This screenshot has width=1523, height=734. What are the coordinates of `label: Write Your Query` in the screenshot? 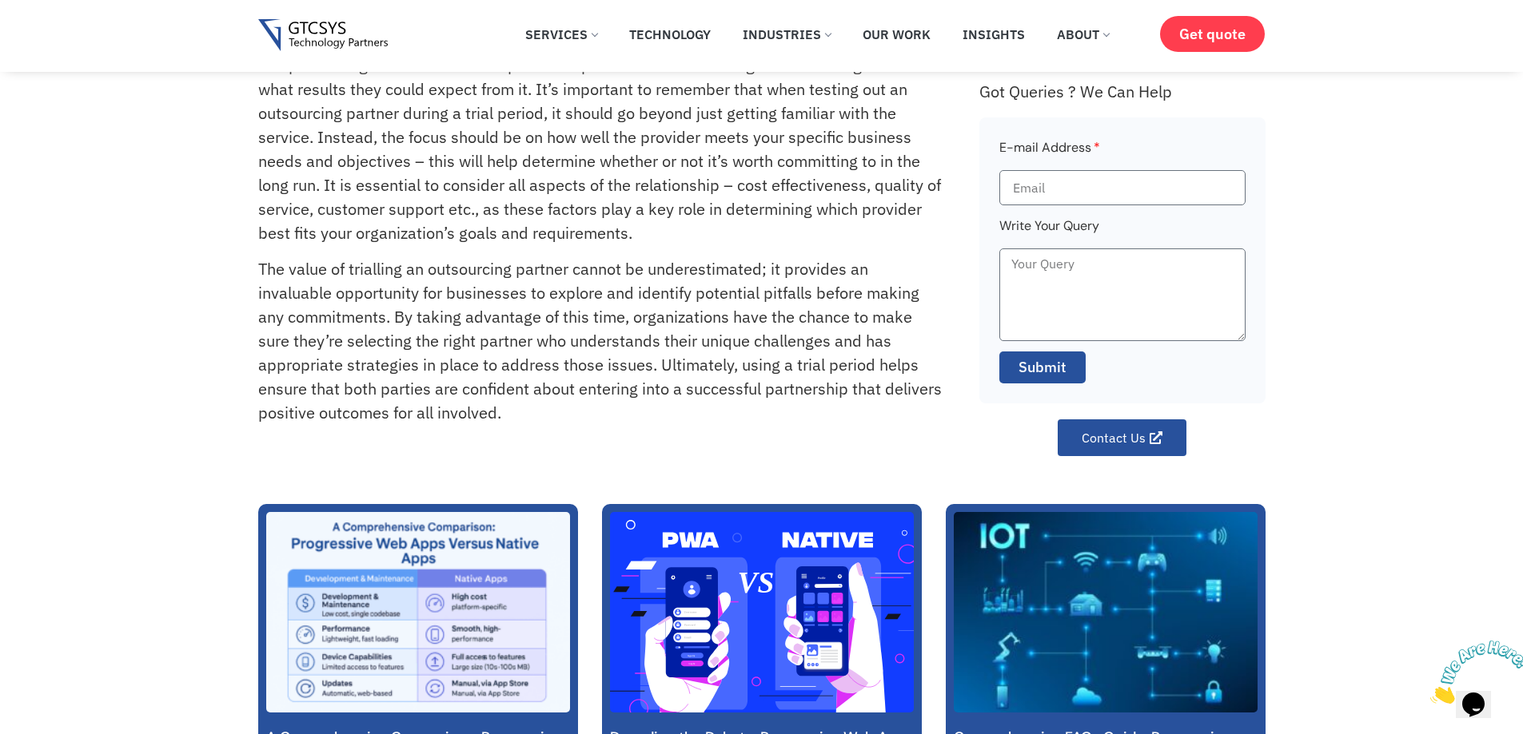 It's located at (1049, 232).